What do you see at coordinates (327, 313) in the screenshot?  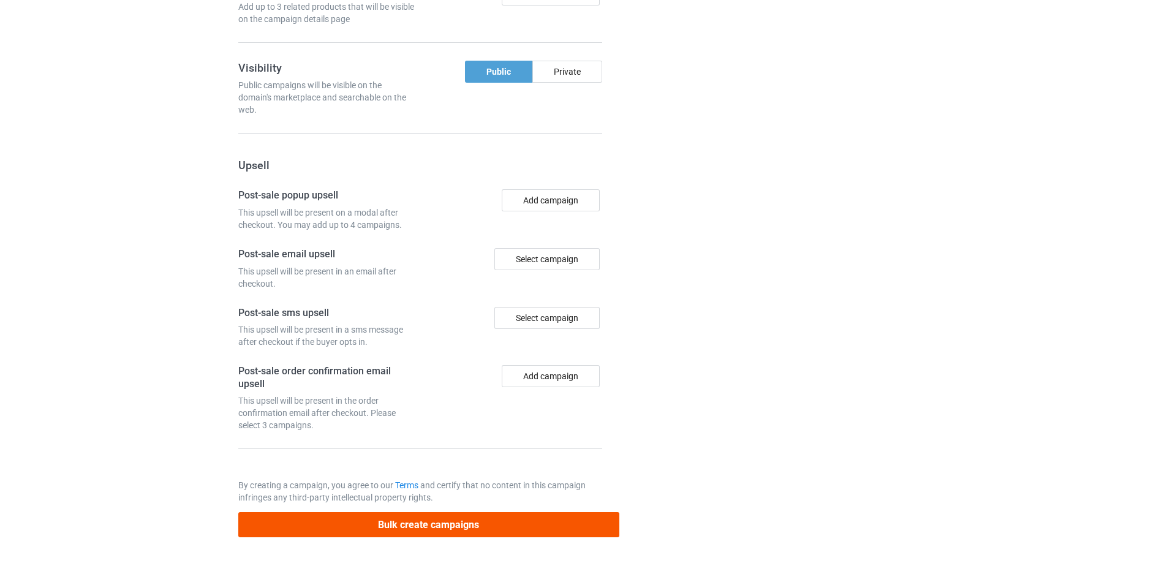 I see `h4: Post-sale sms upsell` at bounding box center [327, 313].